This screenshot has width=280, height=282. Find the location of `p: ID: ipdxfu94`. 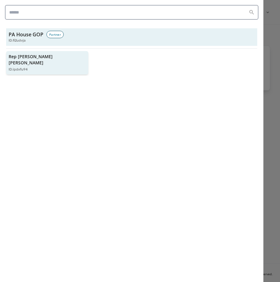

p: ID: ipdxfu94 is located at coordinates (18, 70).